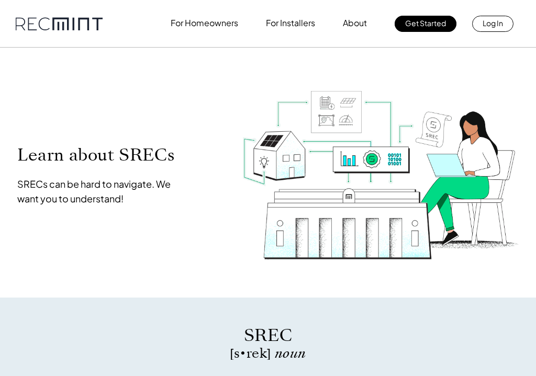 The image size is (536, 376). I want to click on p: Learn about SRECs, so click(99, 155).